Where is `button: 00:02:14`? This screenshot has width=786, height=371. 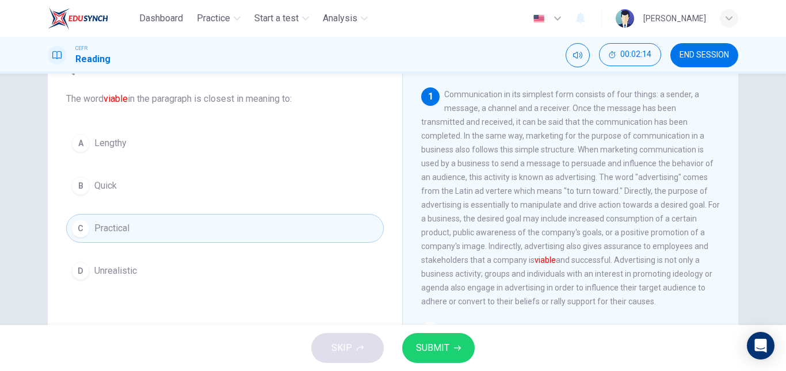
button: 00:02:14 is located at coordinates (630, 55).